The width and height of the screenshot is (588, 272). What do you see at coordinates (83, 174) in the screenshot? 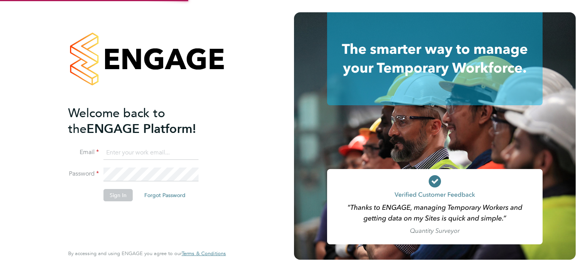
I see `label: Password` at bounding box center [83, 174].